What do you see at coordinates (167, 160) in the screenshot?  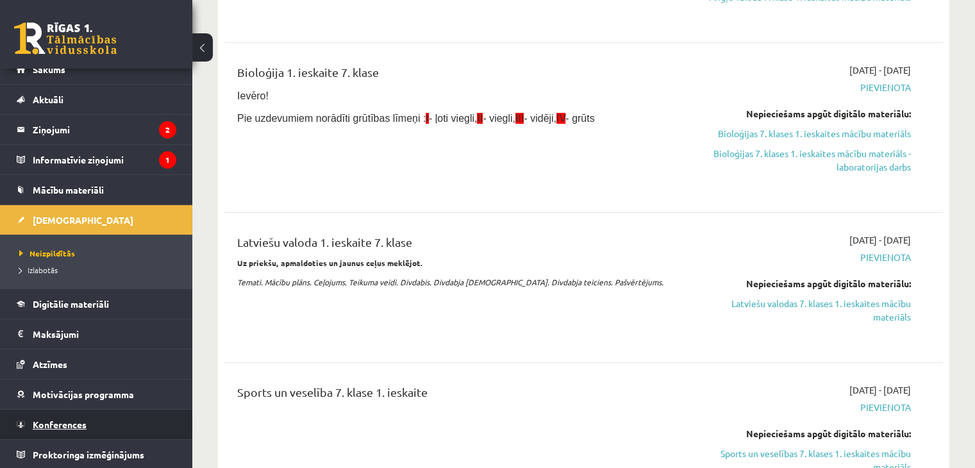 I see `i: 1` at bounding box center [167, 160].